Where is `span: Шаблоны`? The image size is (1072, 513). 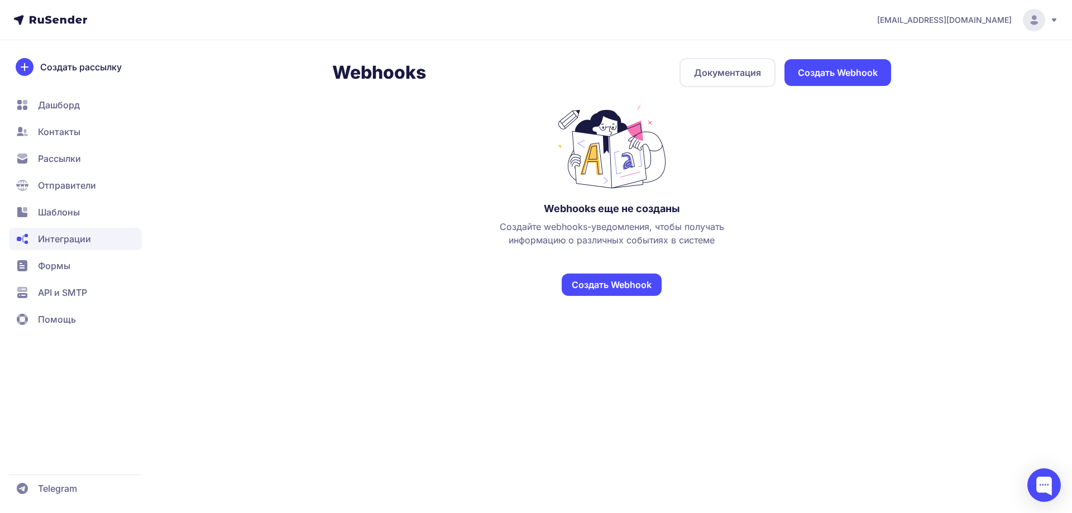 span: Шаблоны is located at coordinates (59, 212).